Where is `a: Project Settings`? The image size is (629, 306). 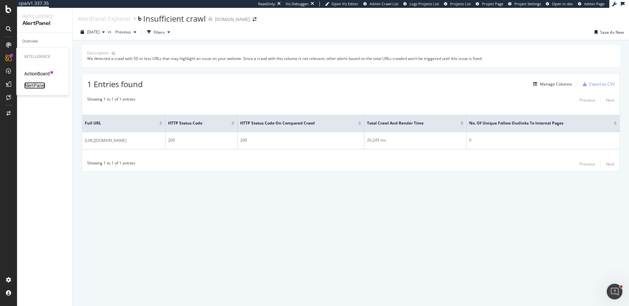 a: Project Settings is located at coordinates (525, 4).